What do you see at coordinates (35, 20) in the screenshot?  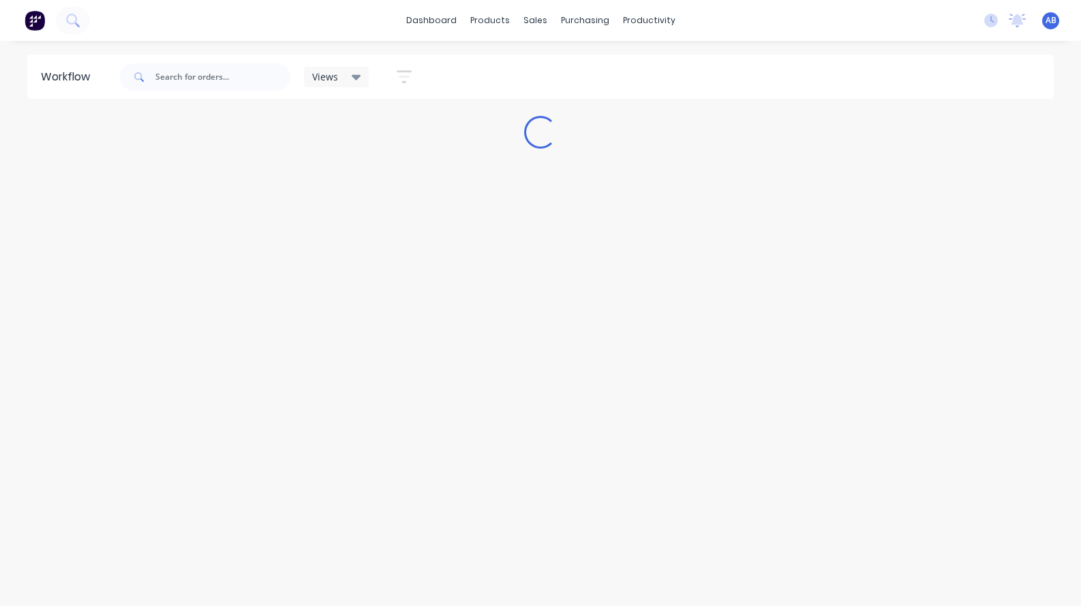 I see `img: Factory` at bounding box center [35, 20].